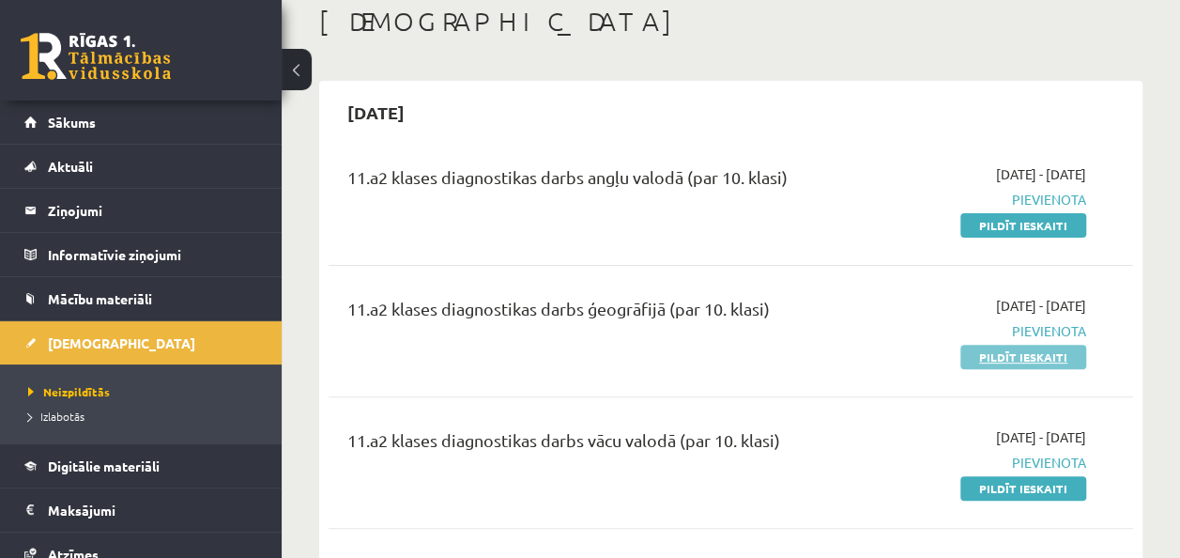  I want to click on a: Mācību materiāli, so click(141, 299).